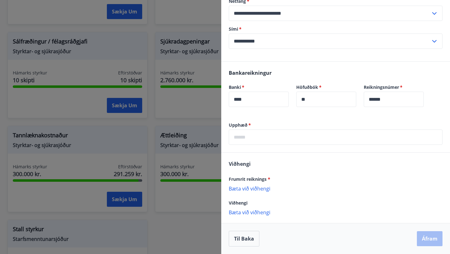 The width and height of the screenshot is (450, 254). Describe the element at coordinates (394, 87) in the screenshot. I see `label: Reikningsnúmer` at that location.